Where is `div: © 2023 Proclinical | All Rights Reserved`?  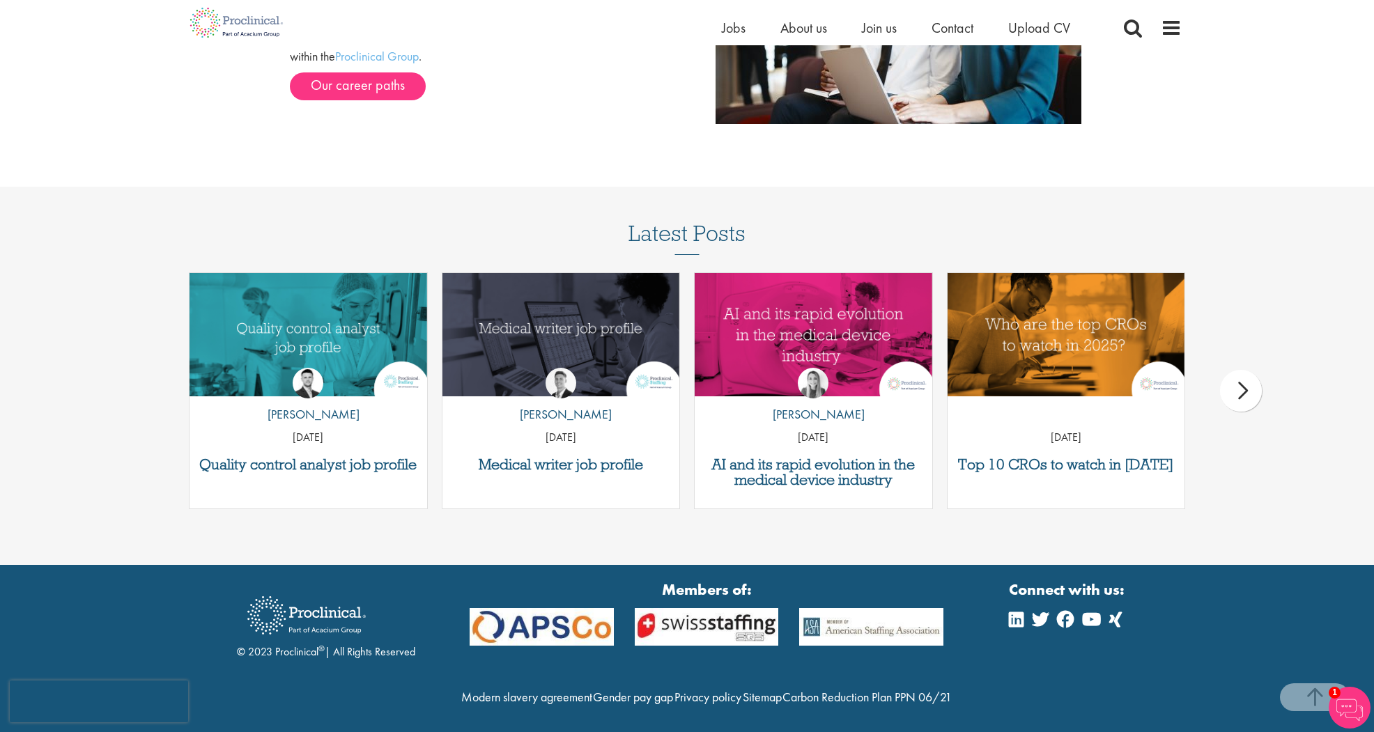
div: © 2023 Proclinical | All Rights Reserved is located at coordinates (326, 623).